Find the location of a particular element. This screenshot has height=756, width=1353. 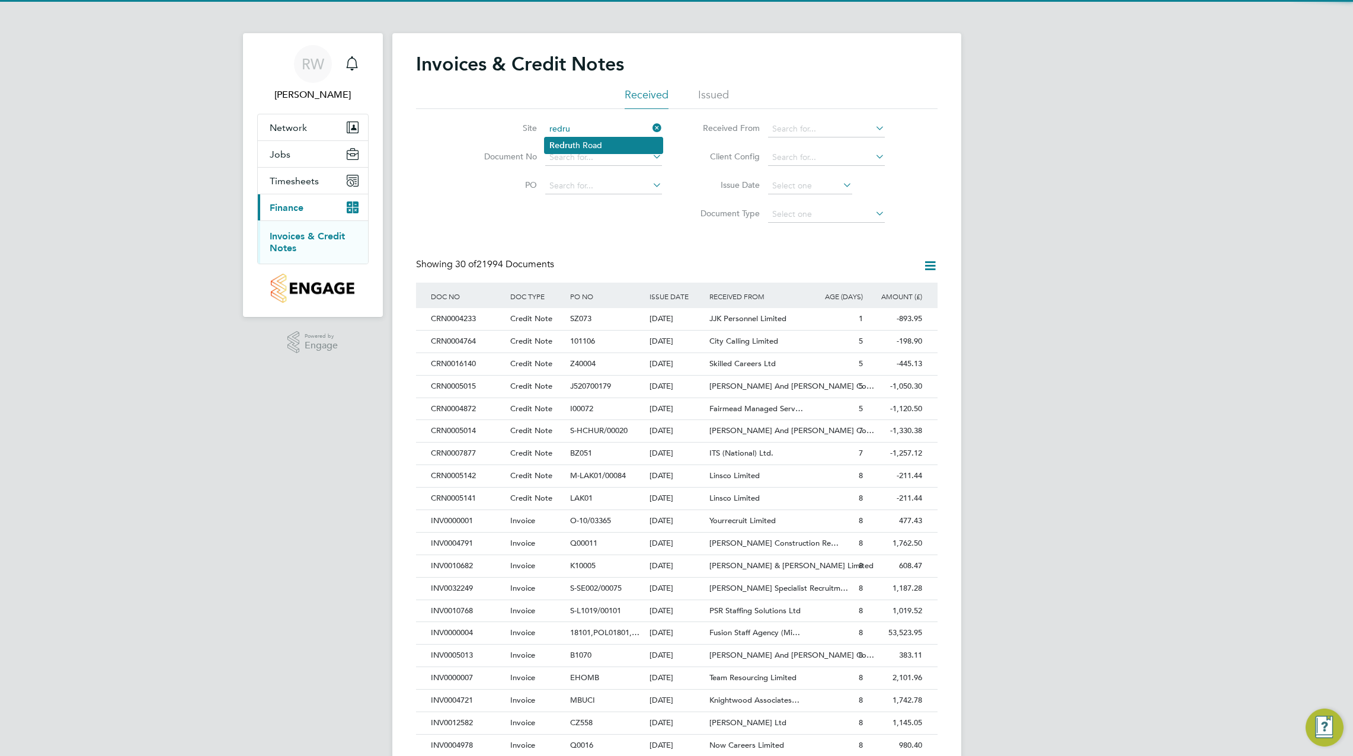

div: CRN0016140 is located at coordinates (468, 364).